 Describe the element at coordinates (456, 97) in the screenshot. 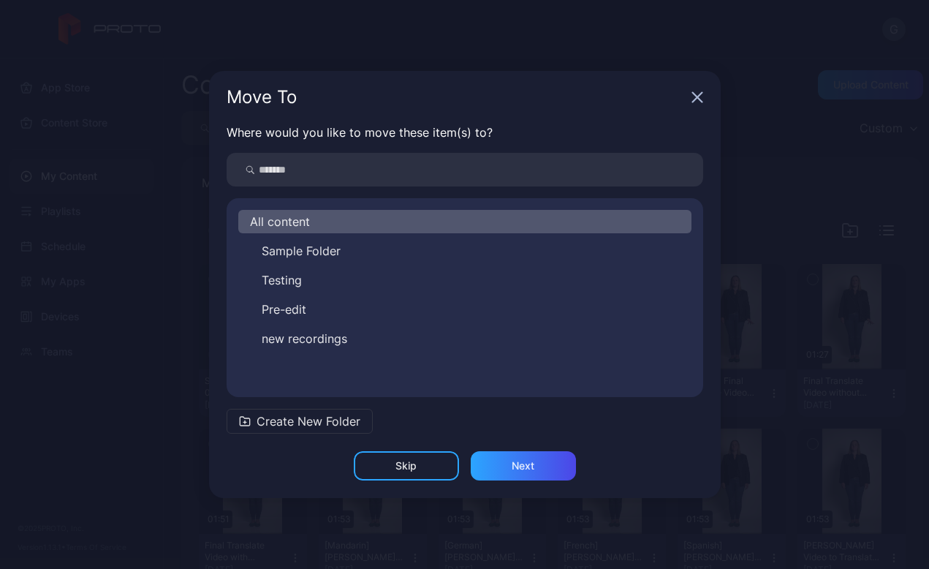

I see `div: Move To` at that location.